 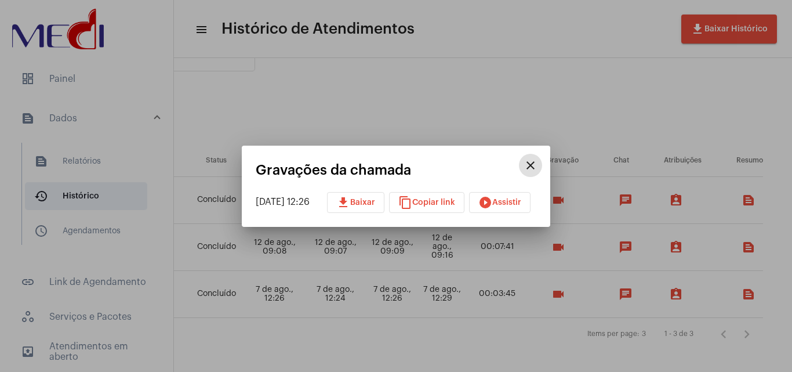 What do you see at coordinates (356, 202) in the screenshot?
I see `button: Baixar` at bounding box center [356, 202].